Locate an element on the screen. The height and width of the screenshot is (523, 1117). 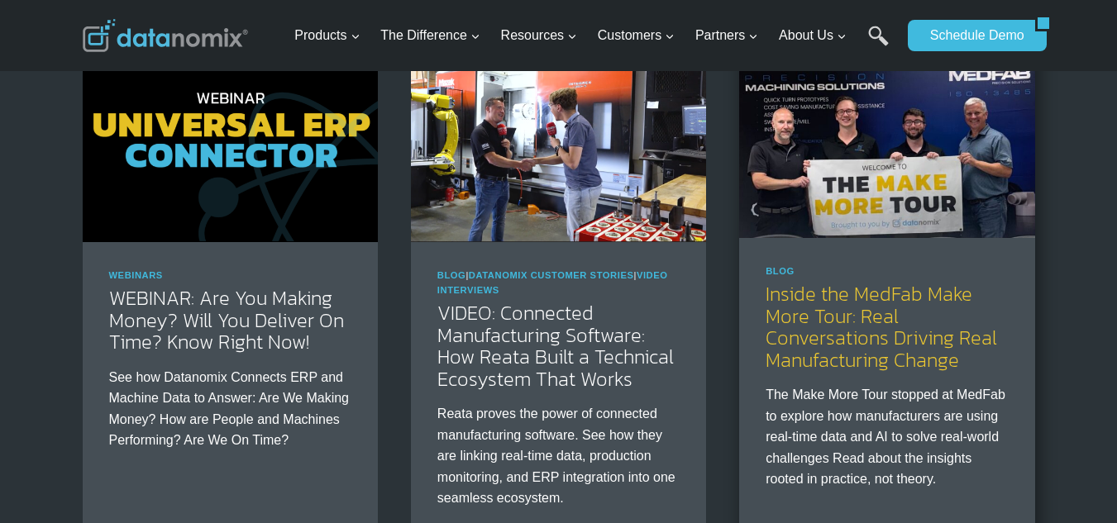
span: About Us is located at coordinates (812, 36).